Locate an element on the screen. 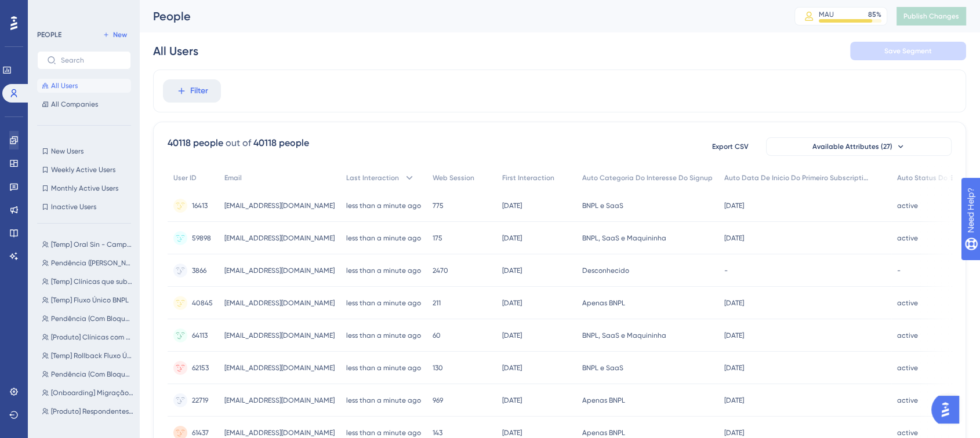  button: [Temp] Oral Sin - Campanha Take rate Out/Nov 025 is located at coordinates (88, 245).